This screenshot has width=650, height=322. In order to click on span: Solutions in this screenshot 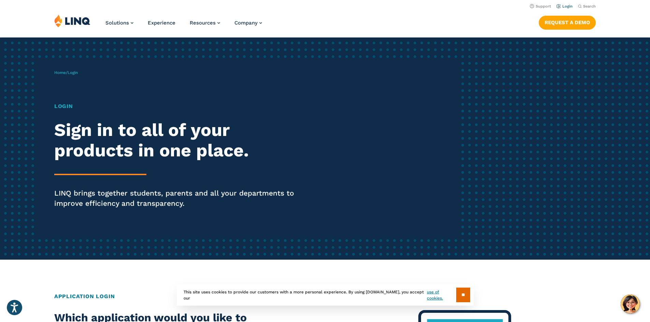, I will do `click(117, 23)`.